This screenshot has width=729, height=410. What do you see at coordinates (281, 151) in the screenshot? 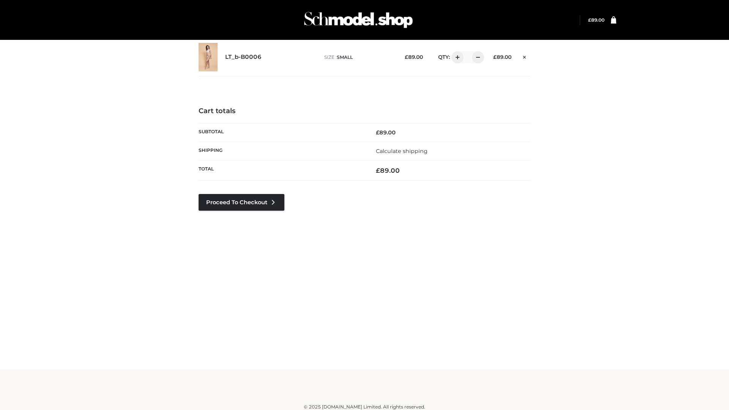
I see `th: Shipping` at bounding box center [281, 151].